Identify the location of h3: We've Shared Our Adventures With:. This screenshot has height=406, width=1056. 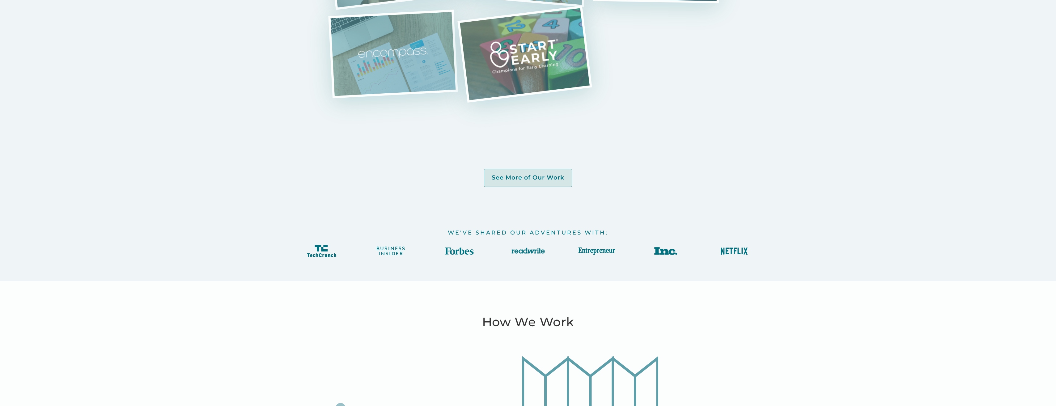
(528, 233).